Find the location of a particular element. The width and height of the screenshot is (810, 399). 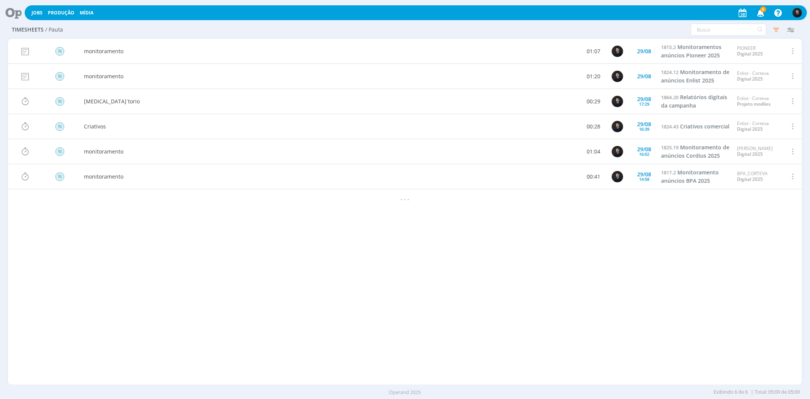

button: Produção is located at coordinates (61, 13).